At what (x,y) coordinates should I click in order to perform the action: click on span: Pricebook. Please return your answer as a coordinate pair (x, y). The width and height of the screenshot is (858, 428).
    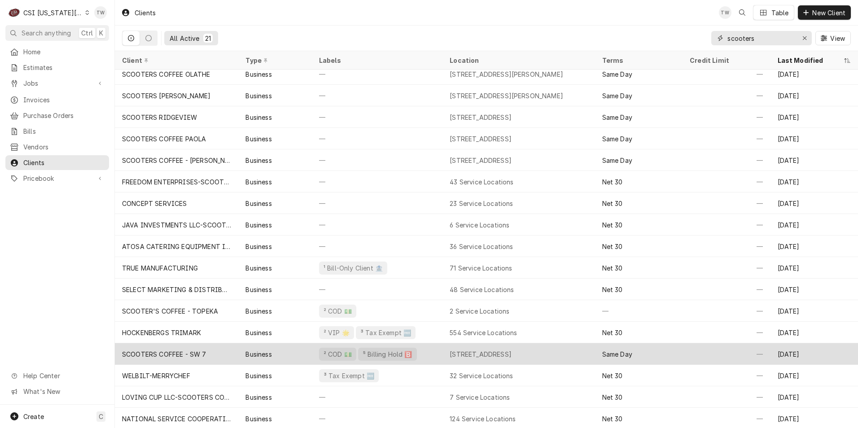
    Looking at the image, I should click on (57, 178).